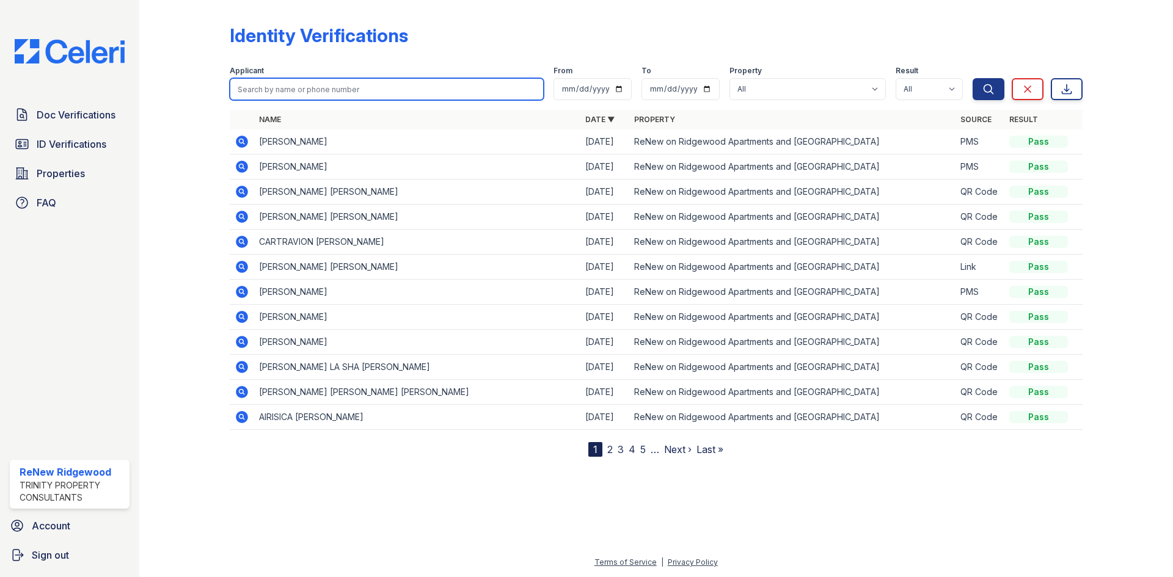 Image resolution: width=1173 pixels, height=577 pixels. What do you see at coordinates (70, 555) in the screenshot?
I see `button: Sign out` at bounding box center [70, 555].